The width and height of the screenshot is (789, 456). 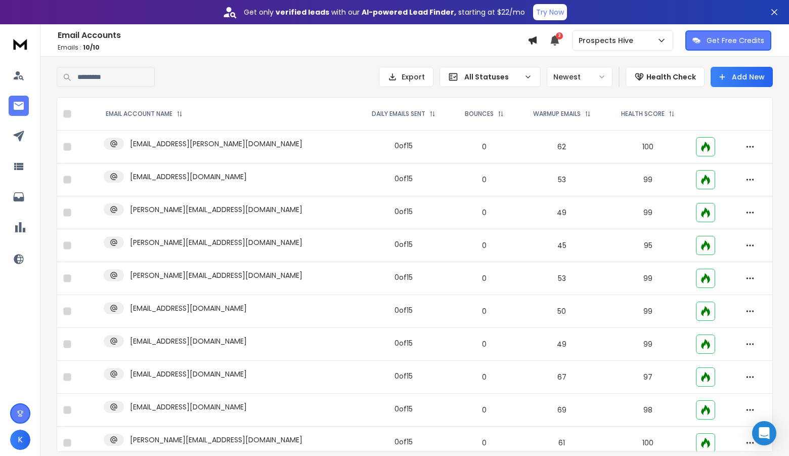 I want to click on button: Health Check, so click(x=665, y=77).